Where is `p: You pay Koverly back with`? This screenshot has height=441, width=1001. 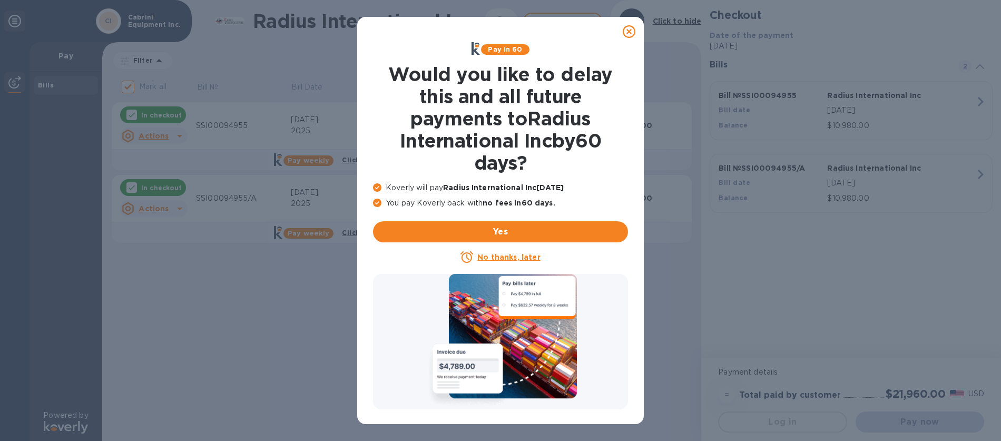
p: You pay Koverly back with is located at coordinates (501, 203).